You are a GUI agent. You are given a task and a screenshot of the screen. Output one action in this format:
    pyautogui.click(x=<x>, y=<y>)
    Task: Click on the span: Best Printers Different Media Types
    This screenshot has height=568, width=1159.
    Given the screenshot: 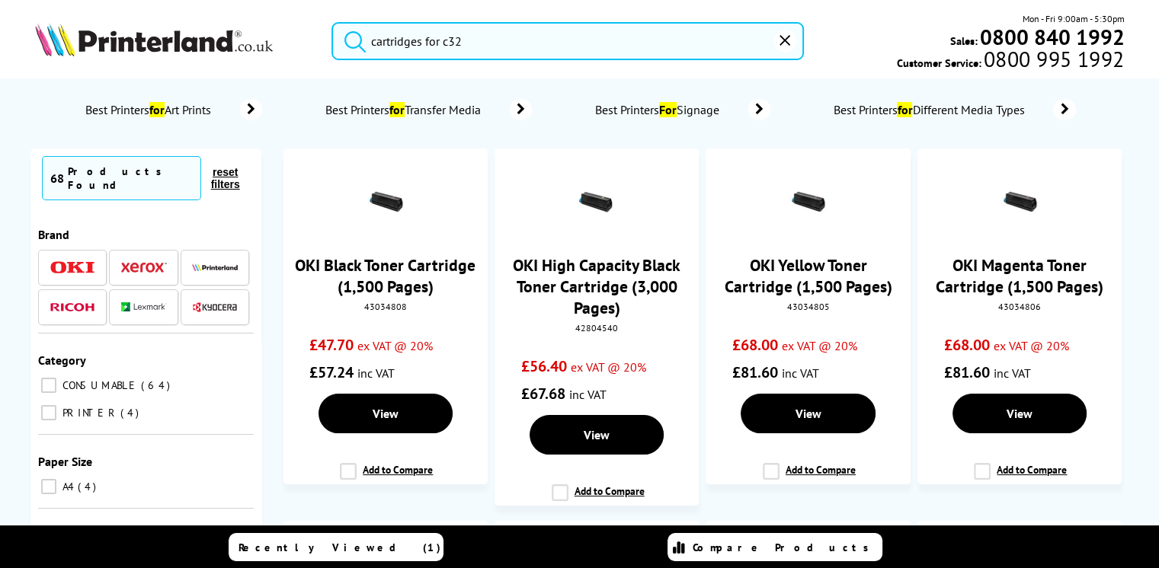 What is the action you would take?
    pyautogui.click(x=930, y=110)
    